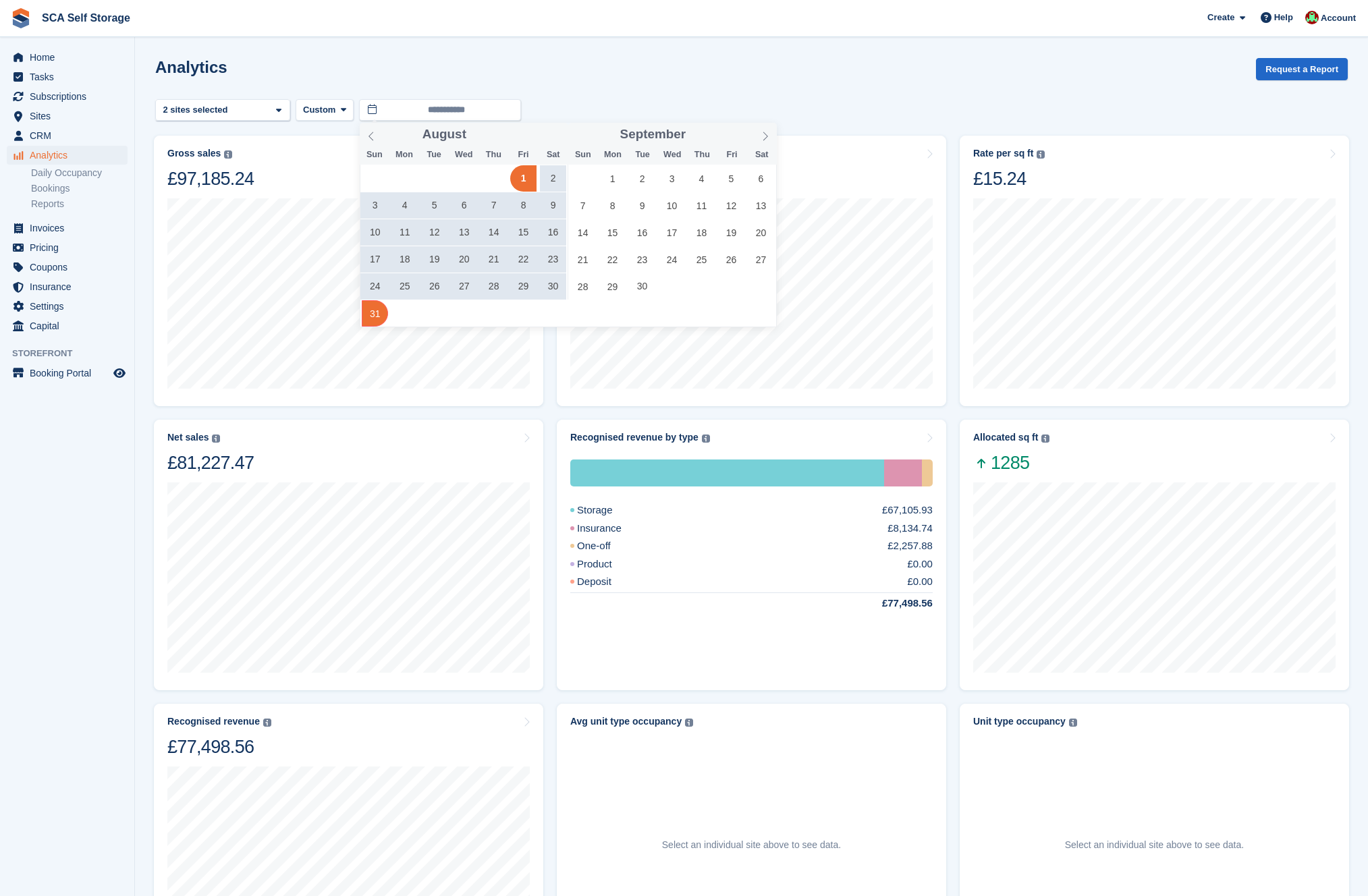 Image resolution: width=1368 pixels, height=896 pixels. I want to click on span: August 7, 2025, so click(493, 206).